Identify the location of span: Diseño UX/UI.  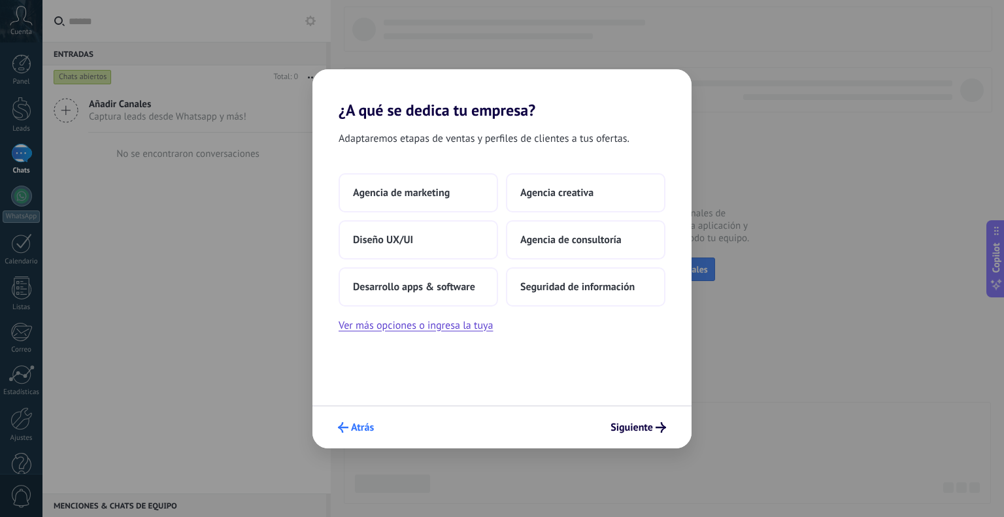
(383, 240).